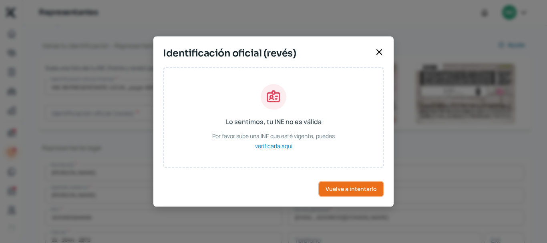  I want to click on span: Identificación oficial (revés), so click(267, 53).